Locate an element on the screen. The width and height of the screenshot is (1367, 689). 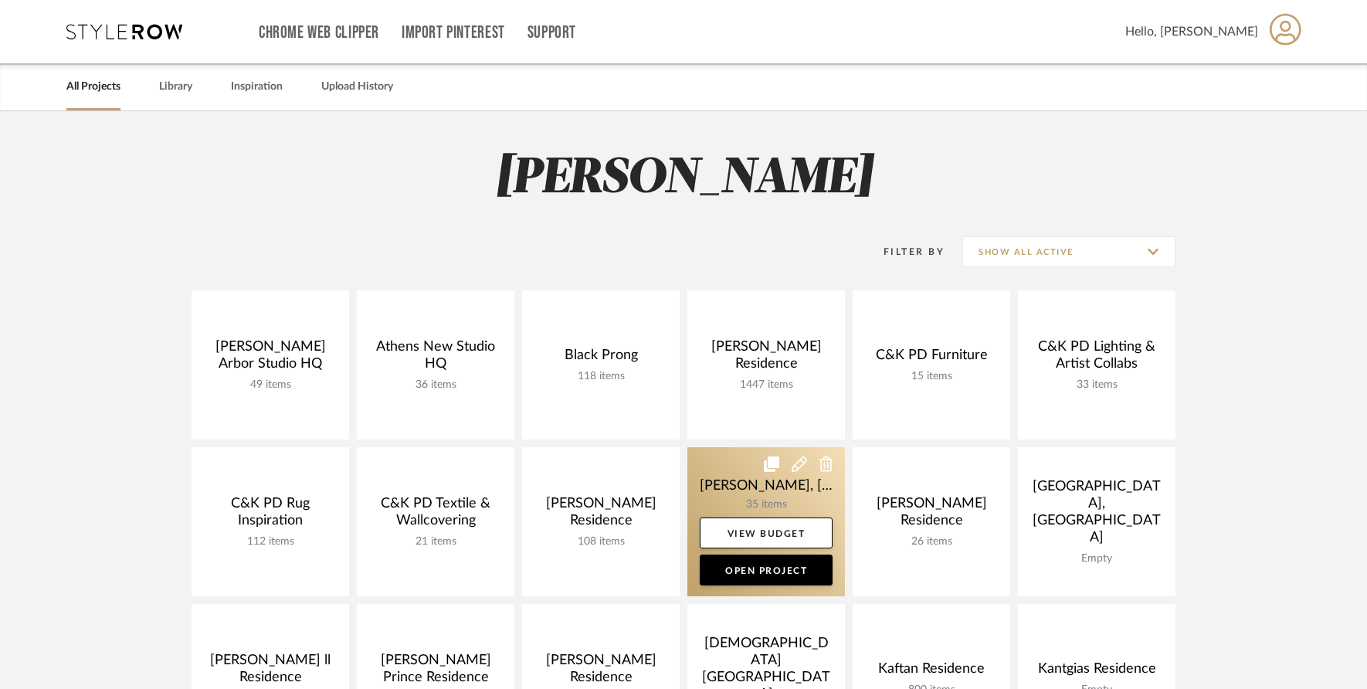
div: 33 items is located at coordinates (1097, 385).